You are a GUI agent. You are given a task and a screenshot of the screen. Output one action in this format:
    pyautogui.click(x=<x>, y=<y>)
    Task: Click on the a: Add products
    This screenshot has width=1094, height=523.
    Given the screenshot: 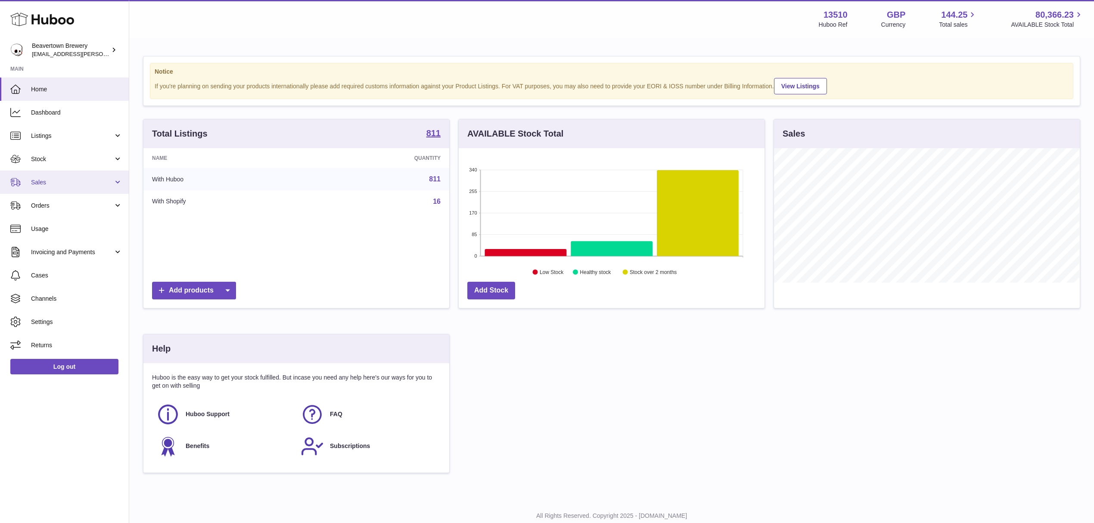 What is the action you would take?
    pyautogui.click(x=194, y=290)
    